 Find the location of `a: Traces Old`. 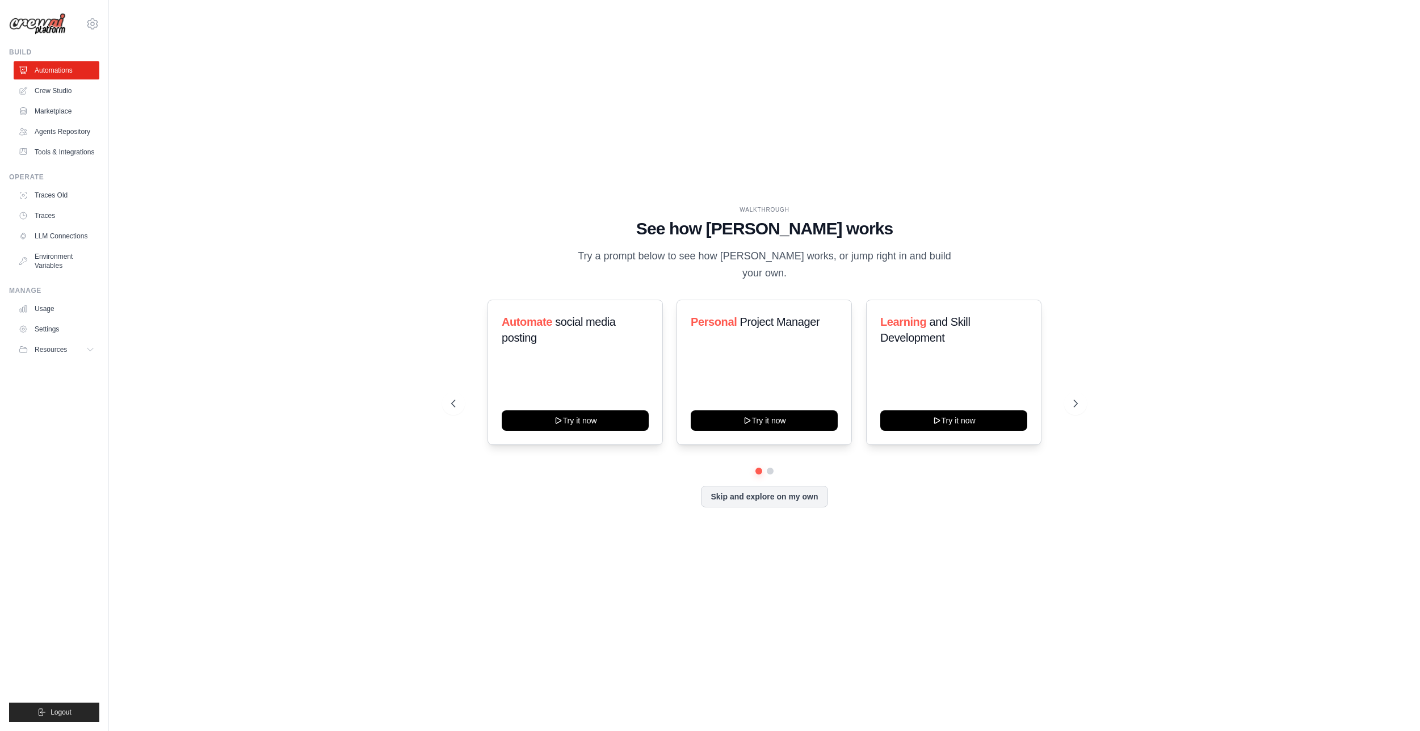

a: Traces Old is located at coordinates (56, 195).